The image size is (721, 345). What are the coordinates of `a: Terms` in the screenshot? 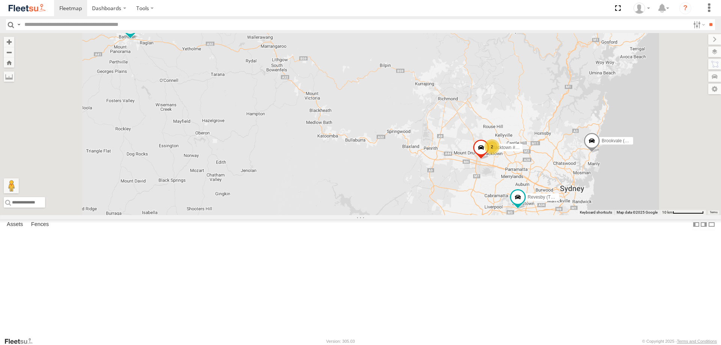 It's located at (714, 213).